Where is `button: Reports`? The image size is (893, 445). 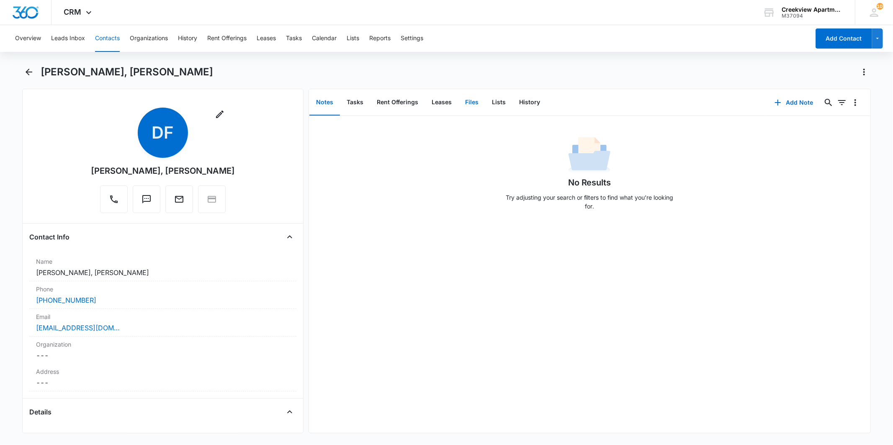
button: Reports is located at coordinates (380, 39).